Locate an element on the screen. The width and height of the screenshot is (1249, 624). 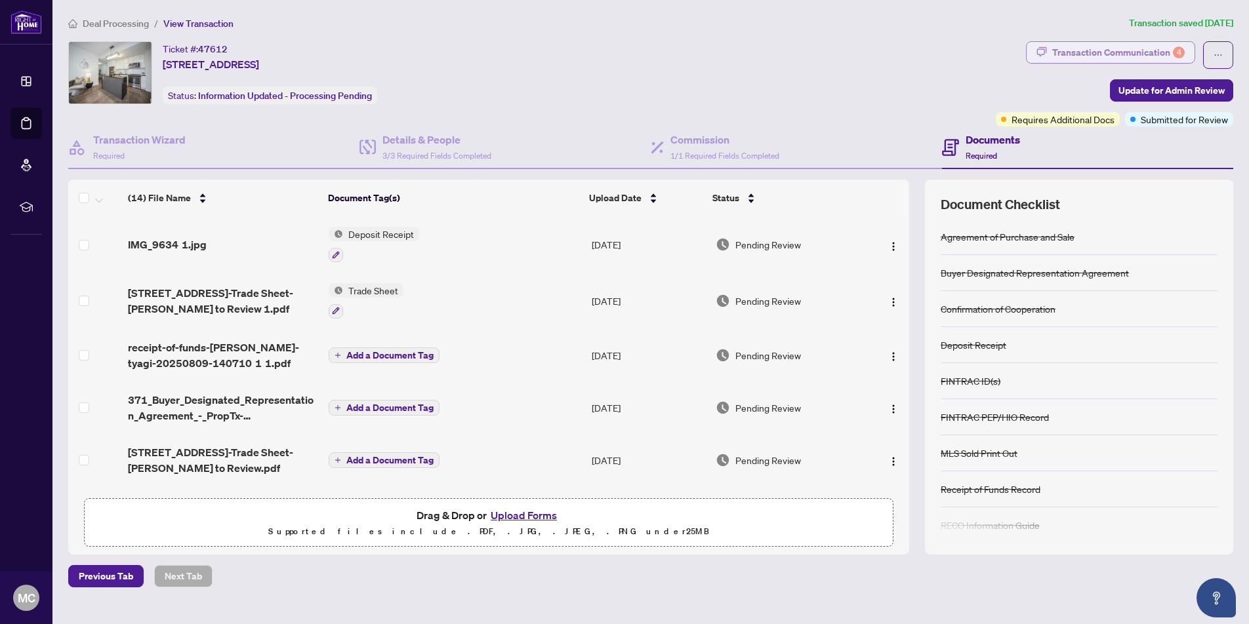
span: 47612 is located at coordinates (212, 49).